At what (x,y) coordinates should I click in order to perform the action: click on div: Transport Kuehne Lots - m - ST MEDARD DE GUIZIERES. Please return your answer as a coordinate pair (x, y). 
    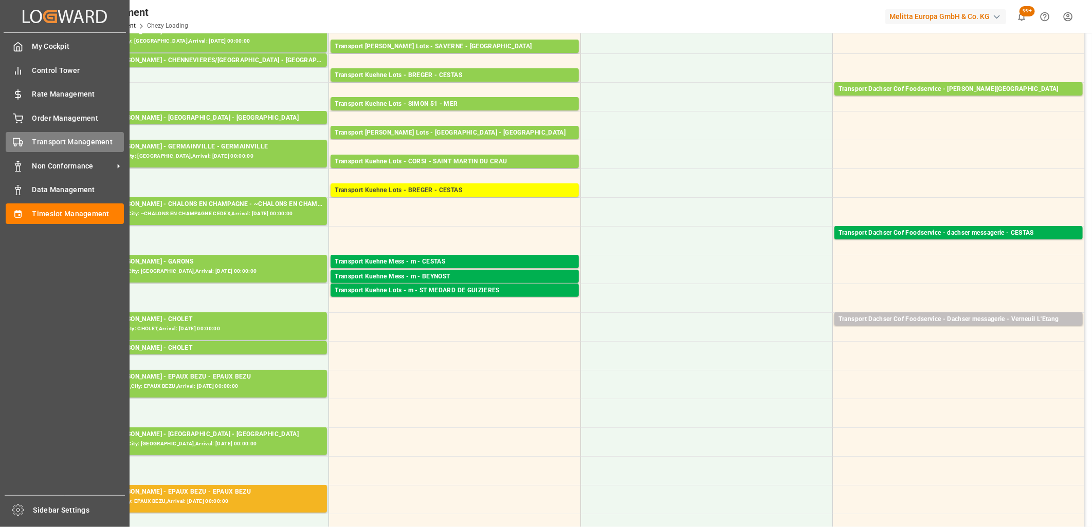
    Looking at the image, I should click on (454, 291).